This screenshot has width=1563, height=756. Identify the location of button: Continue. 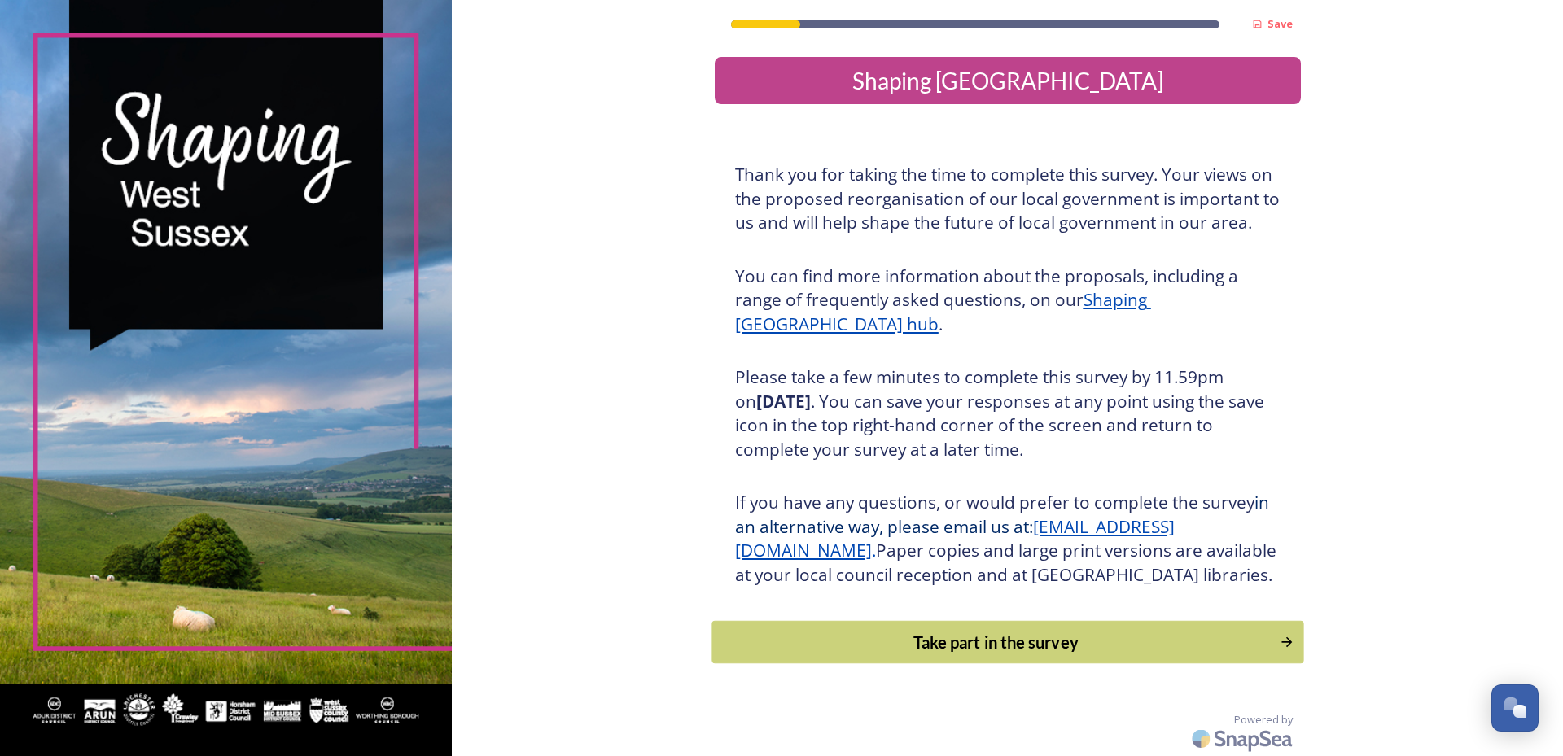
(1007, 642).